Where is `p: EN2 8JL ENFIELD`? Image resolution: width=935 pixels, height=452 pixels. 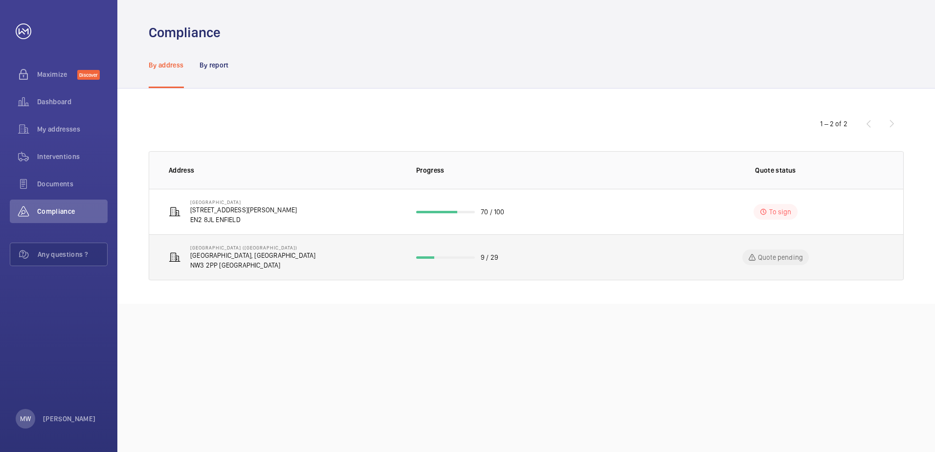
p: EN2 8JL ENFIELD is located at coordinates (244, 220).